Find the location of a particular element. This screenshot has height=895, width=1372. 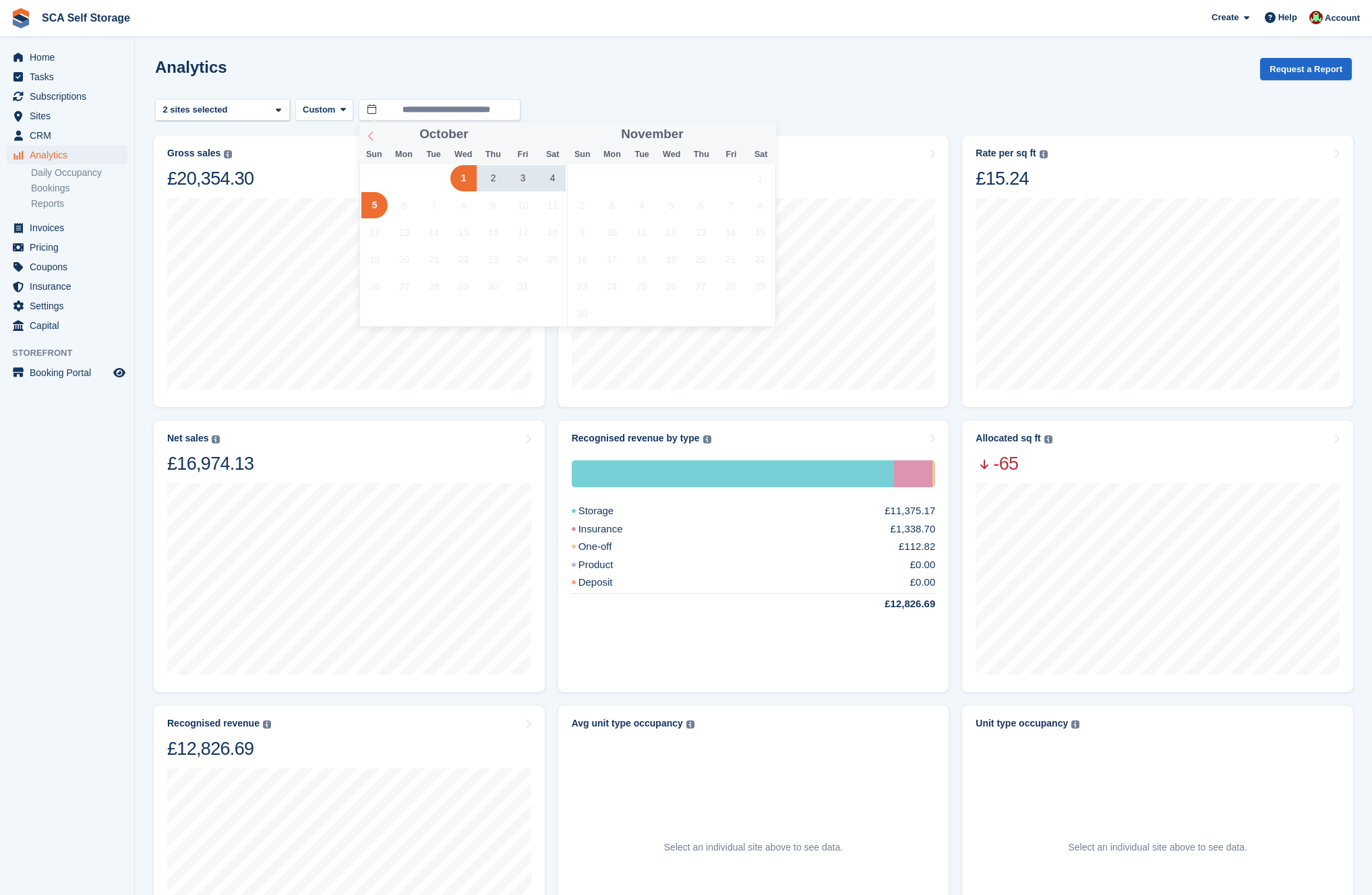

div: £20,354.30 is located at coordinates (210, 178).